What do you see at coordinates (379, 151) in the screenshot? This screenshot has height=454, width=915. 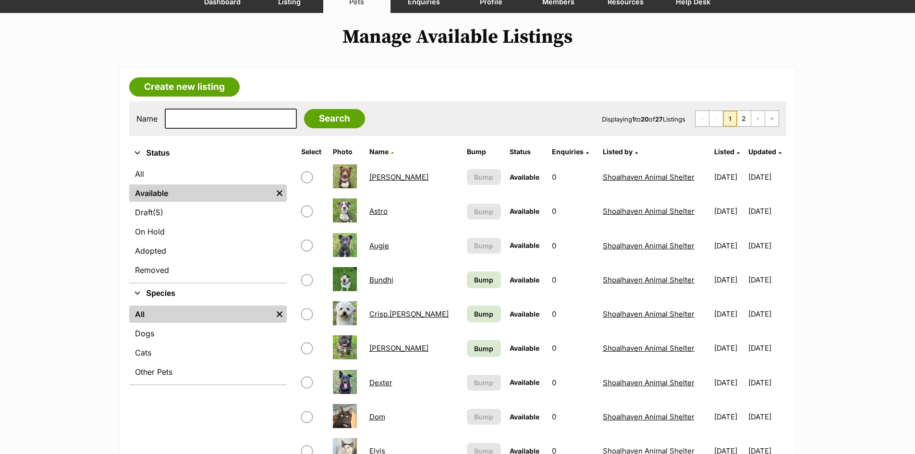 I see `span: Name` at bounding box center [379, 151].